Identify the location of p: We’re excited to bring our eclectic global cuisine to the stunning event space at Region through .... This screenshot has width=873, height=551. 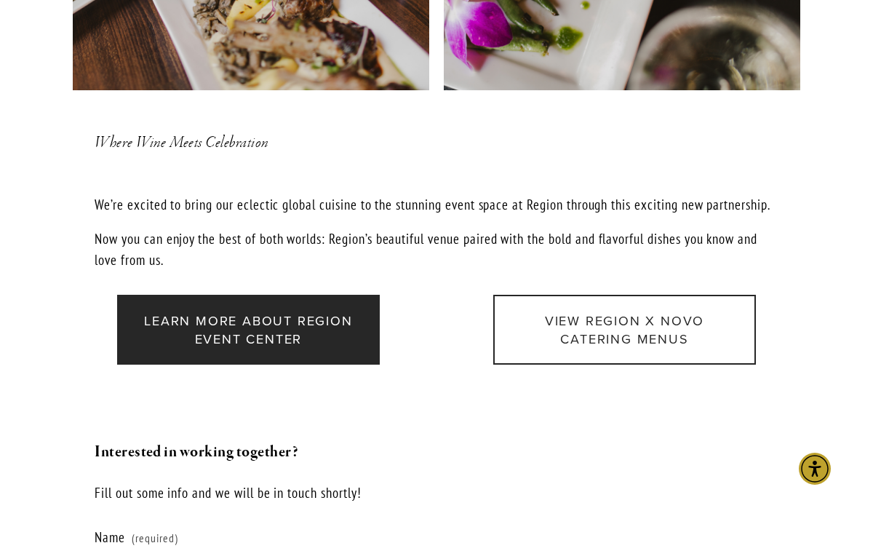
(436, 193).